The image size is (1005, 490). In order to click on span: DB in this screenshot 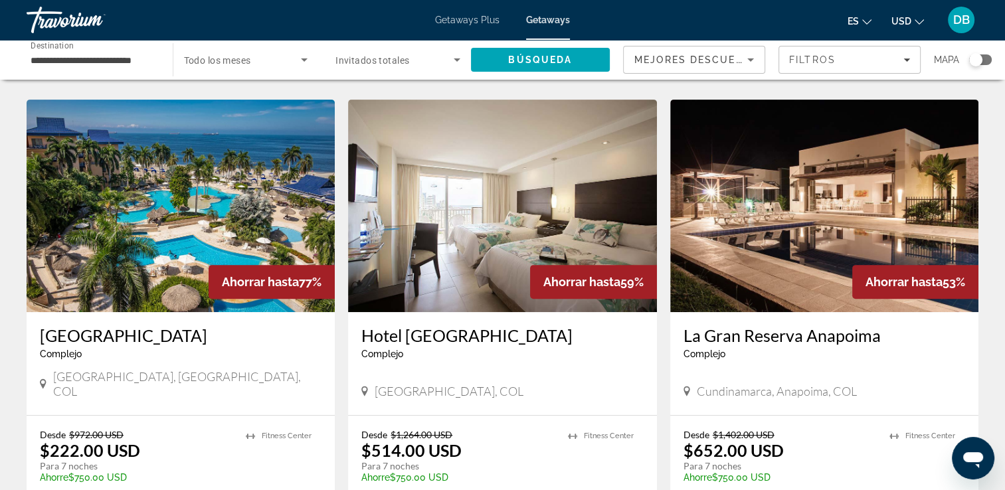, I will do `click(961, 20)`.